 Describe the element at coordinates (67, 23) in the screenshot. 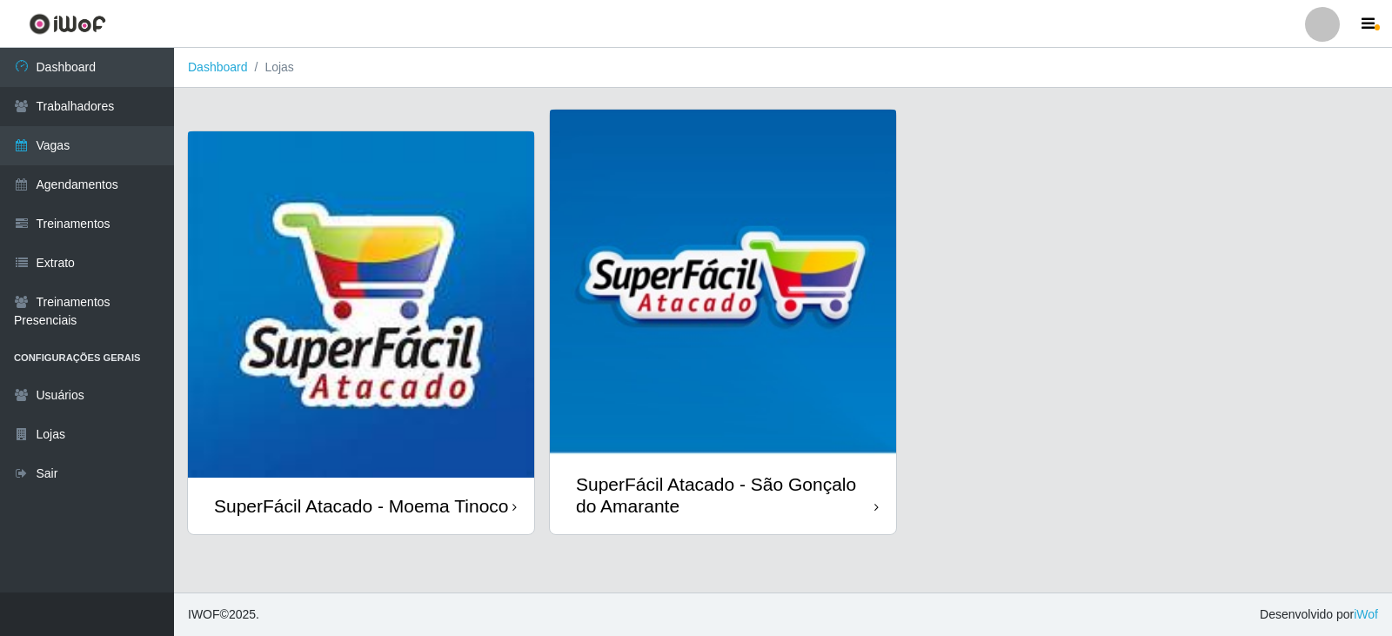

I see `img: CoreUI Logo` at that location.